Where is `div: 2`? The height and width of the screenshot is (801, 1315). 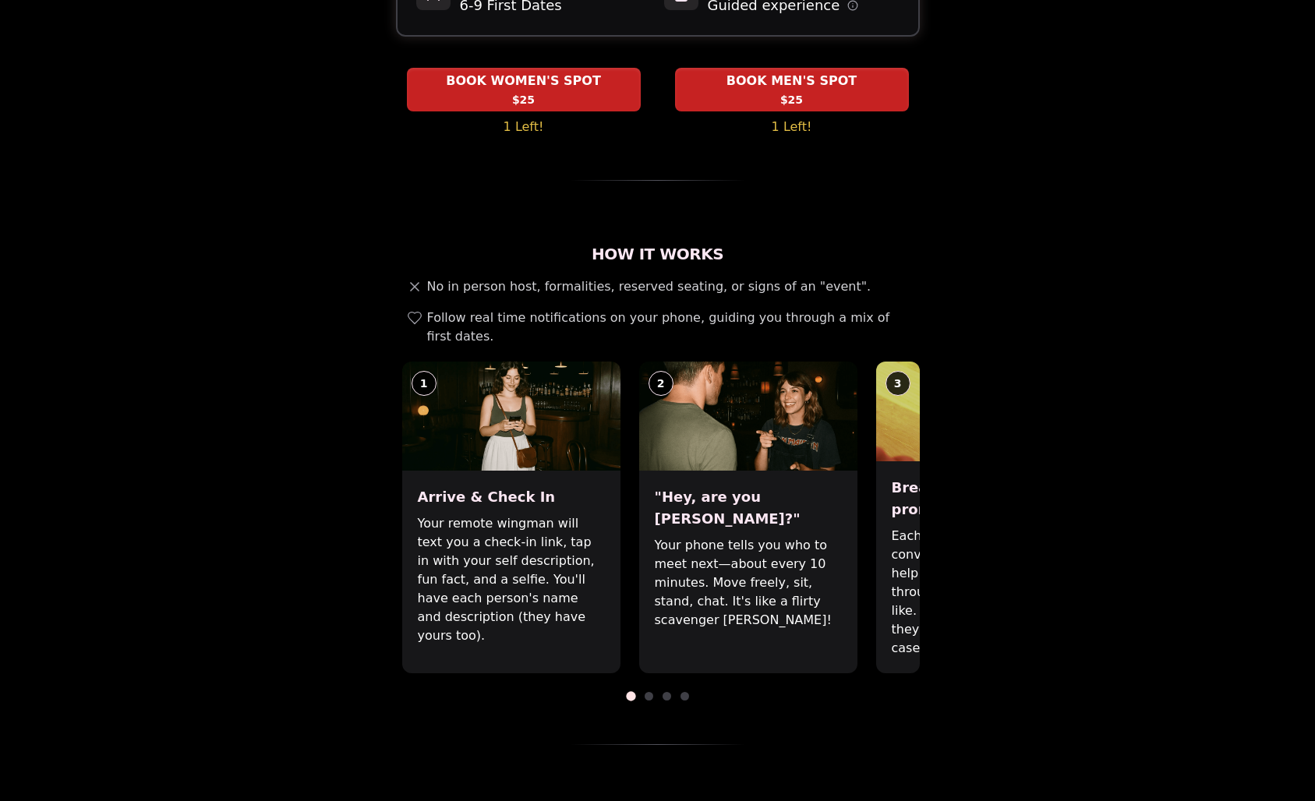 div: 2 is located at coordinates (661, 383).